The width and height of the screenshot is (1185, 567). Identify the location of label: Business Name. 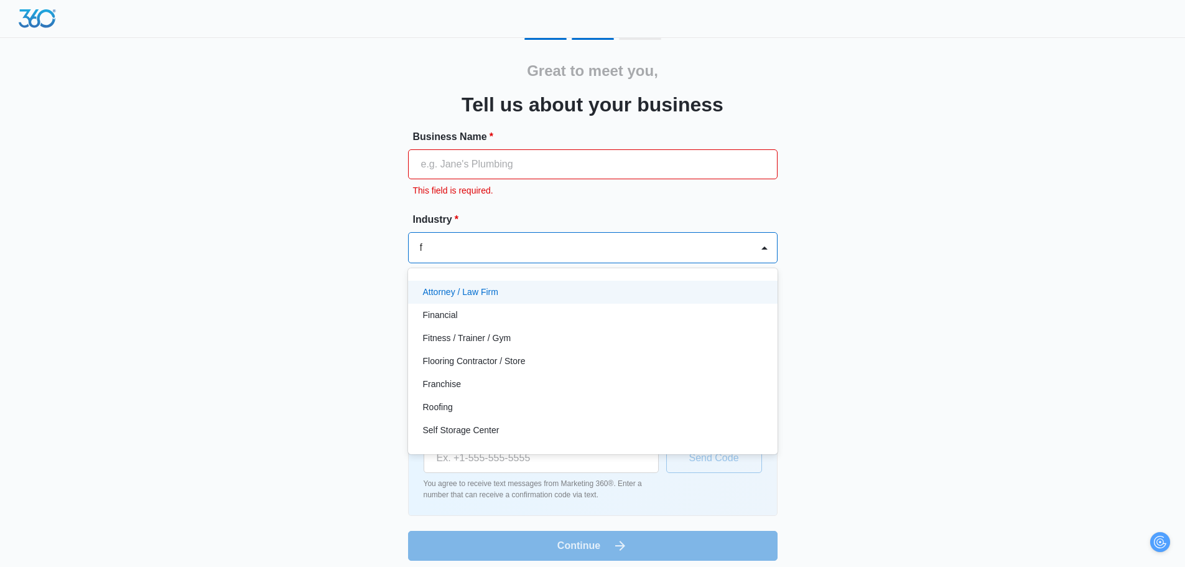
(598, 137).